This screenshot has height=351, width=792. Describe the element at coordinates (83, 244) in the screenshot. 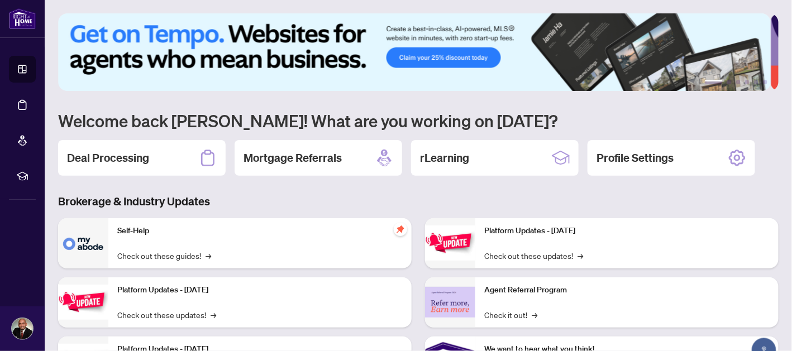

I see `img: Self-Help` at that location.